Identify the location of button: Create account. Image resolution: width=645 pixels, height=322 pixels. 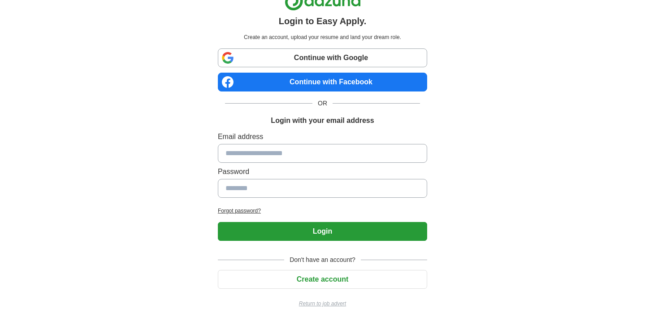
(322, 279).